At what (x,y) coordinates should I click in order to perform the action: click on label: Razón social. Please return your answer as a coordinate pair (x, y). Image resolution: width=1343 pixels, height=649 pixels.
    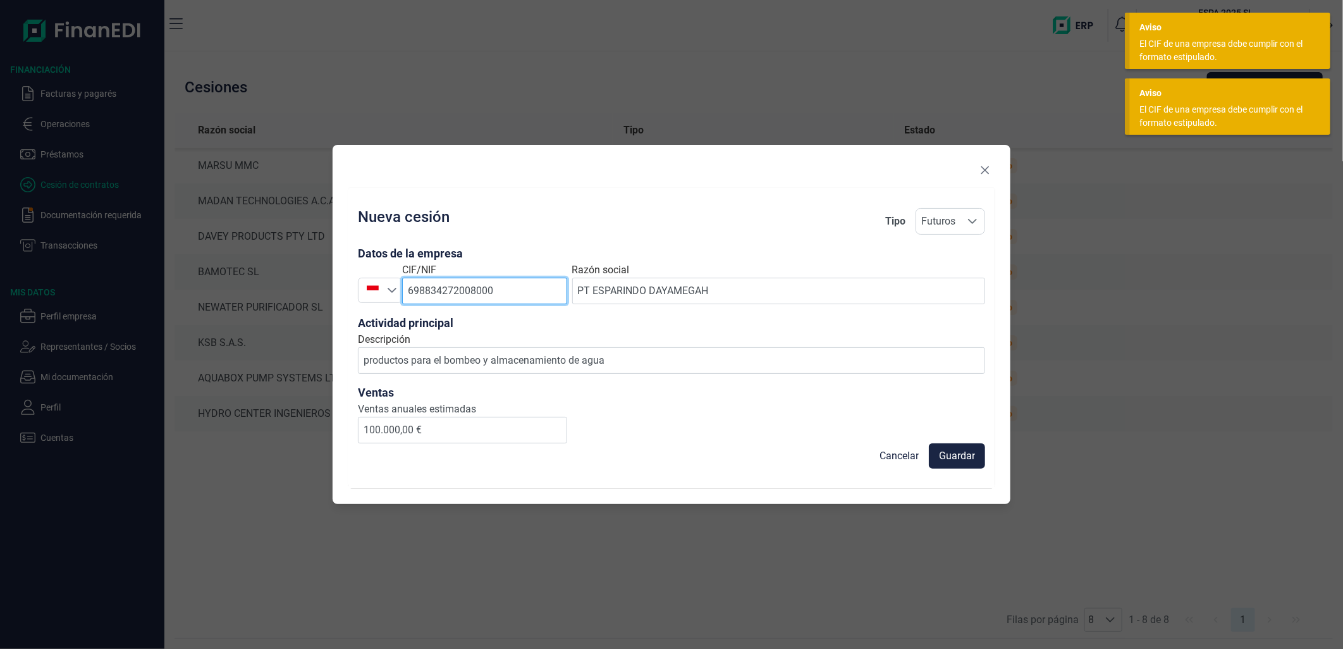
    Looking at the image, I should click on (600, 270).